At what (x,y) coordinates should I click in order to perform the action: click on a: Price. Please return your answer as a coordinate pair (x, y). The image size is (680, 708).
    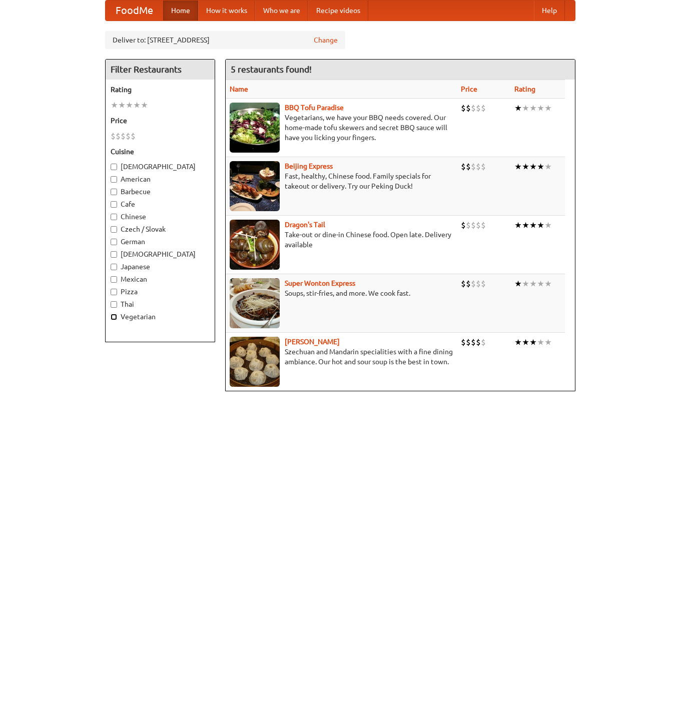
    Looking at the image, I should click on (469, 89).